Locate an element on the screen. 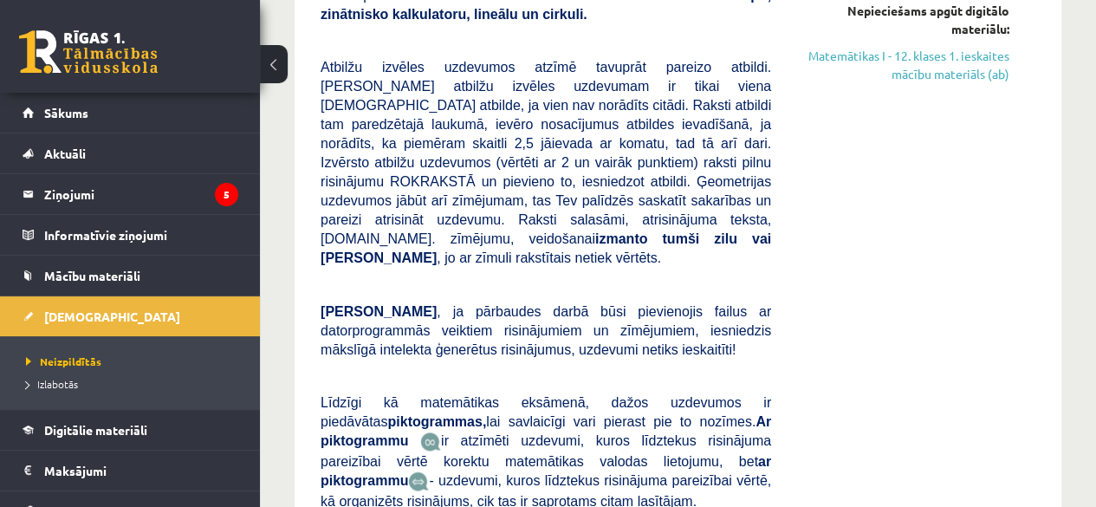 Image resolution: width=1096 pixels, height=507 pixels. div: Nepieciešams apgūt digitālo materiālu: is located at coordinates (903, 20).